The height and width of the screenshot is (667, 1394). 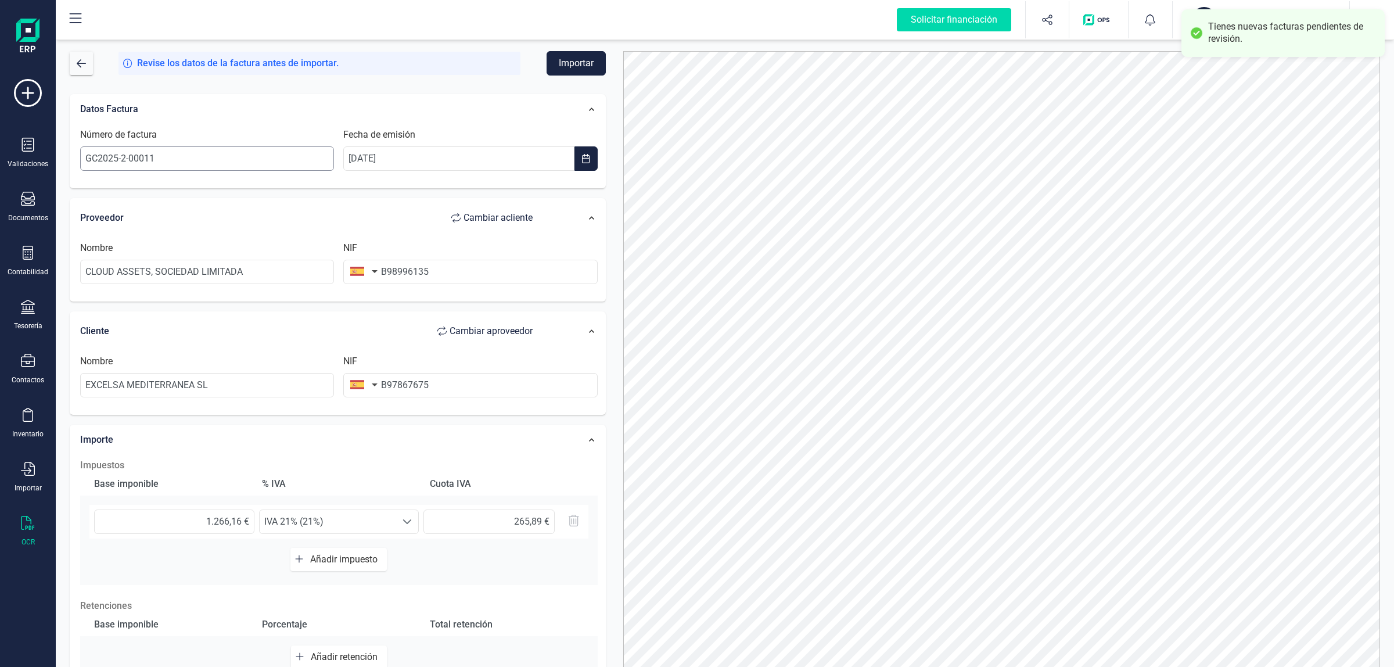 What do you see at coordinates (954, 20) in the screenshot?
I see `button: Solicitar financiación` at bounding box center [954, 20].